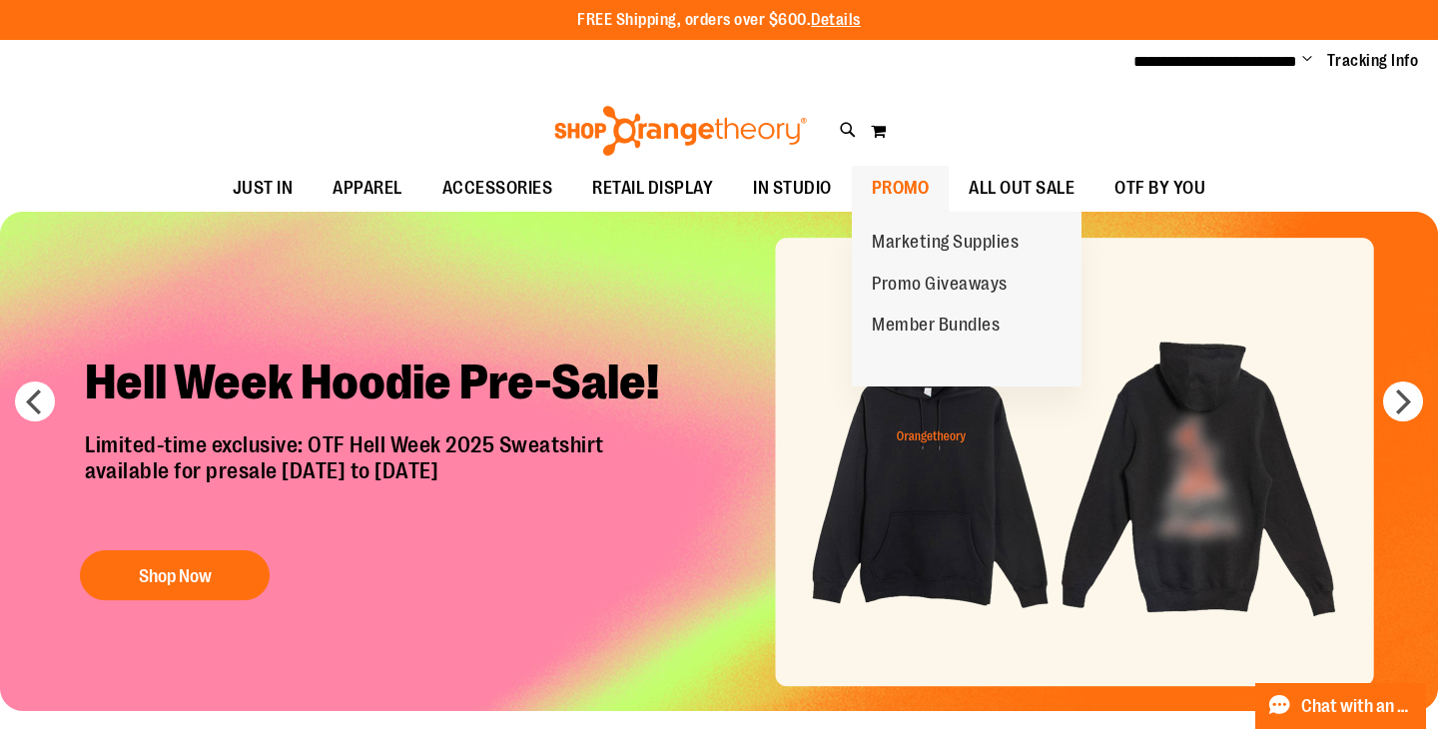 This screenshot has height=729, width=1438. I want to click on span: JUST IN, so click(263, 188).